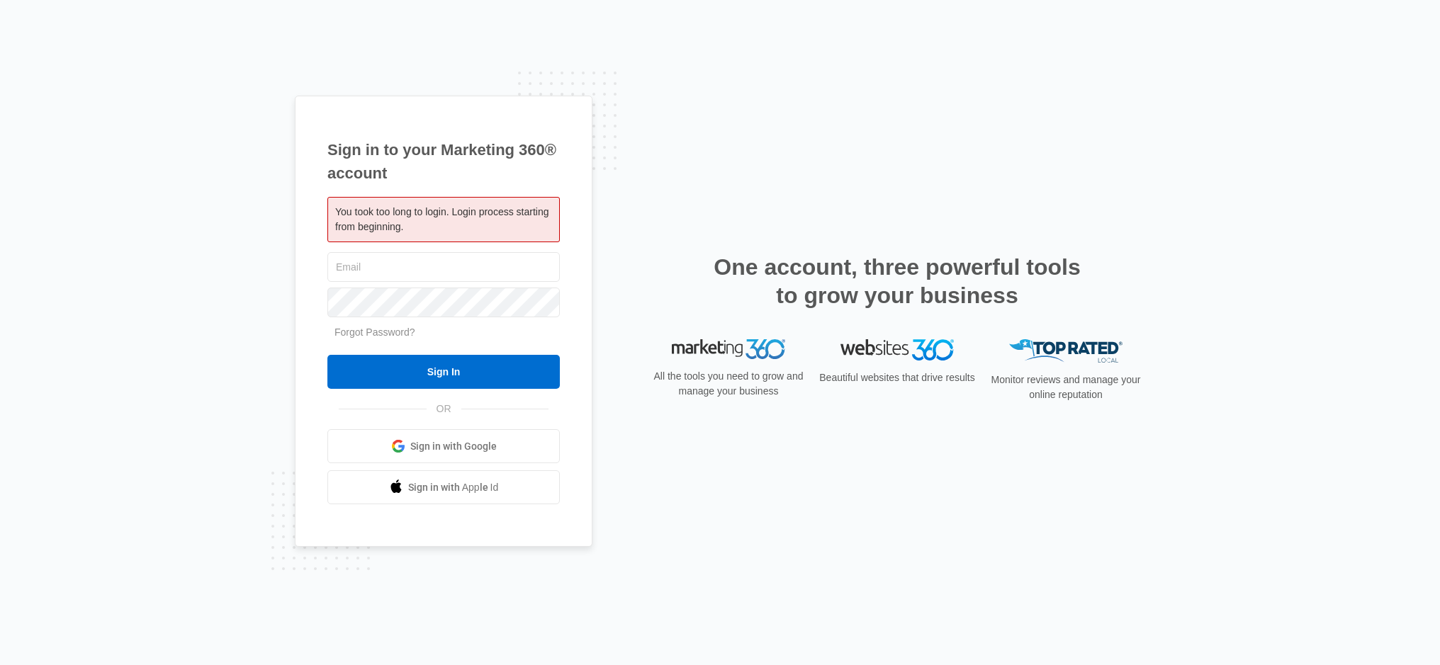  Describe the element at coordinates (444, 267) in the screenshot. I see `input: Email` at that location.